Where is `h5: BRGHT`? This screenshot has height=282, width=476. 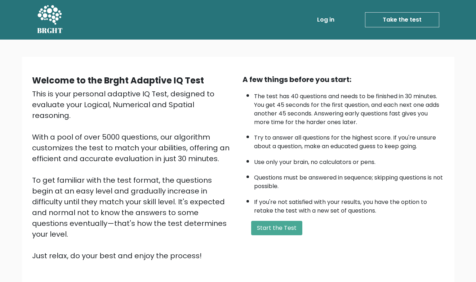 h5: BRGHT is located at coordinates (50, 31).